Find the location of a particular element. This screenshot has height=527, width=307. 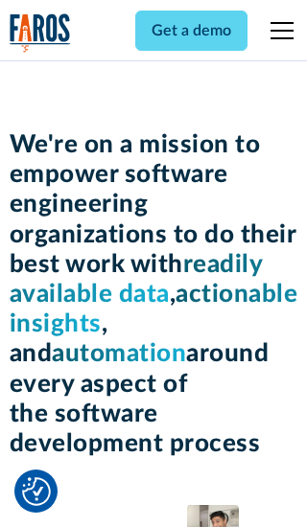

img: Revisit consent button is located at coordinates (36, 492).